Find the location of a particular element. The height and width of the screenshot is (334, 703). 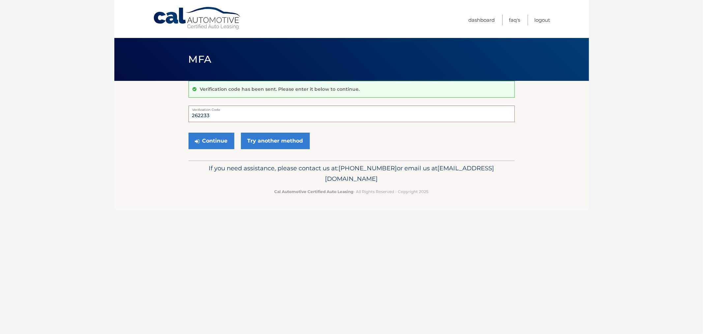

button: Continue is located at coordinates (211, 141).